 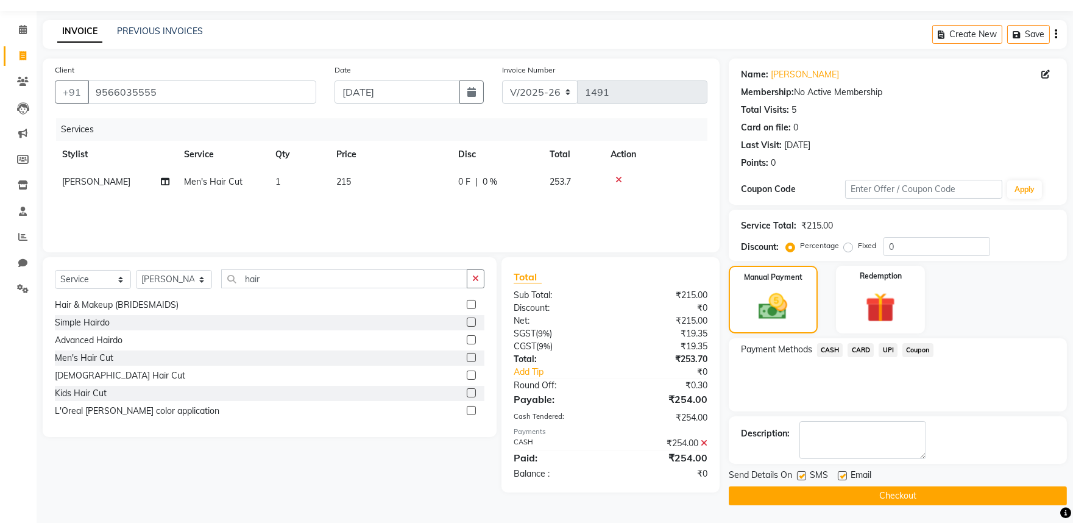 I want to click on div: Membership:, so click(x=767, y=92).